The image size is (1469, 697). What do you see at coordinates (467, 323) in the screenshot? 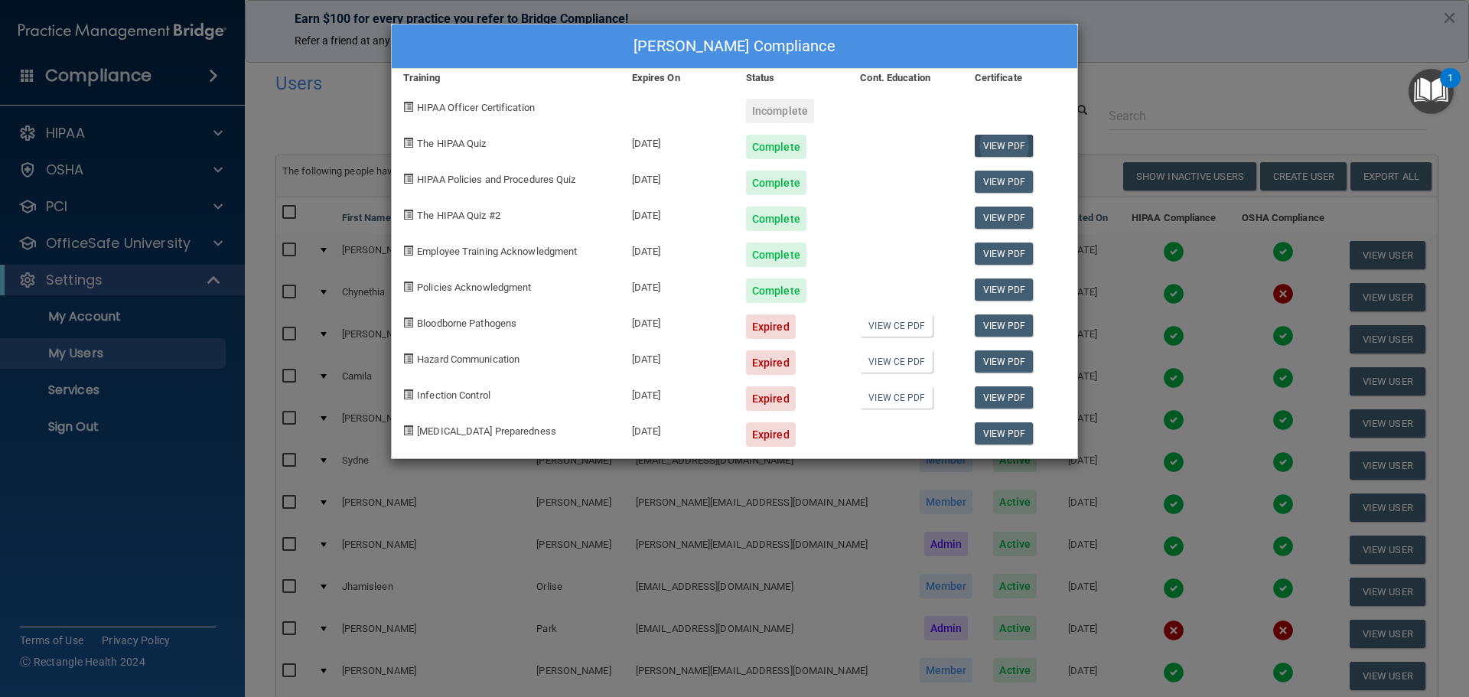
I see `span: Bloodborne Pathogens` at bounding box center [467, 323].